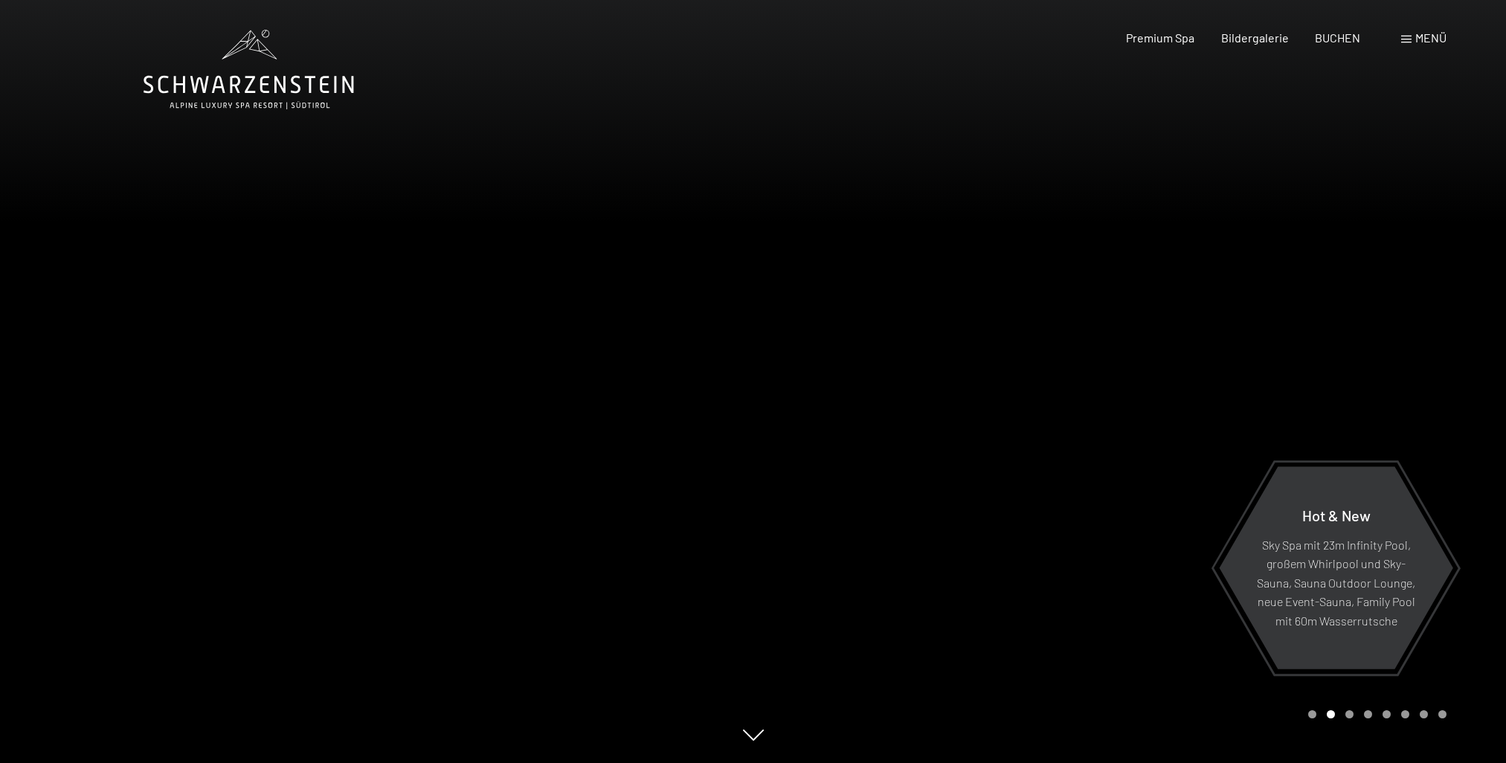 This screenshot has width=1506, height=763. Describe the element at coordinates (1337, 37) in the screenshot. I see `span: BUCHEN` at that location.